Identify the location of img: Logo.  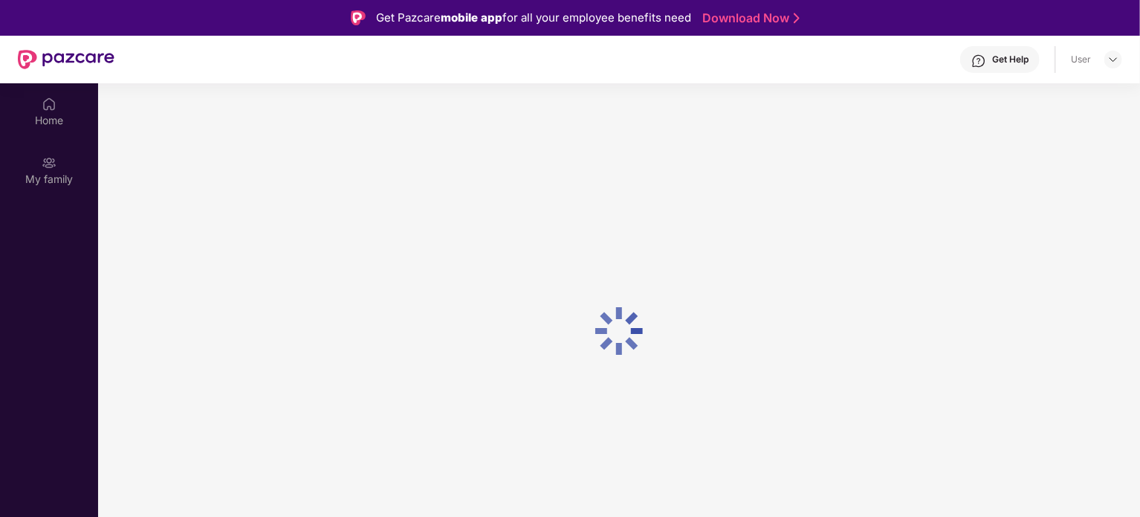
(358, 18).